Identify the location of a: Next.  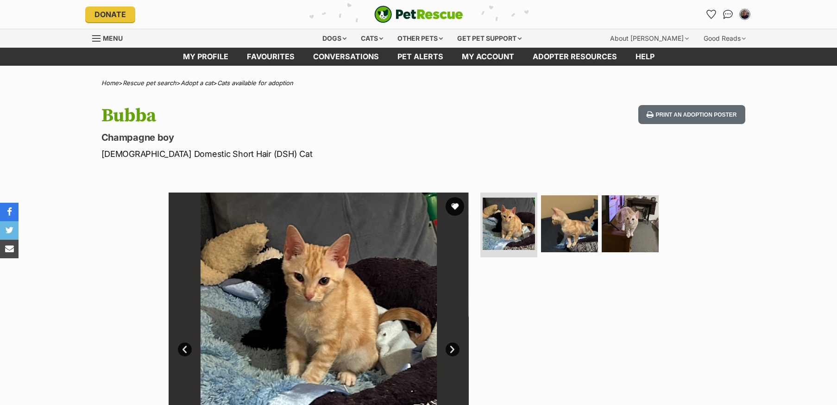
(452, 350).